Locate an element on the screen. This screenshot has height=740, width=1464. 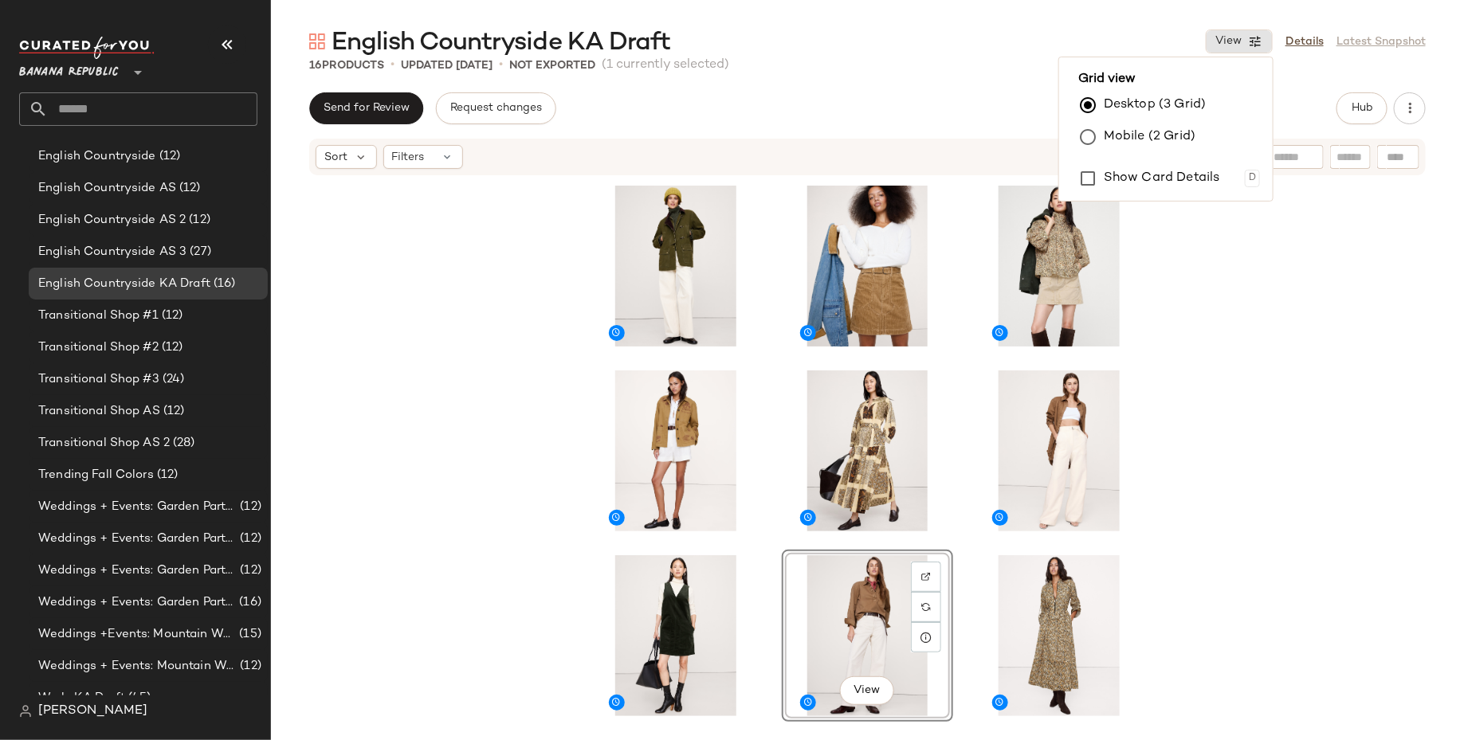
span: Weddings + Events: Garden Party 4 is located at coordinates (137, 602).